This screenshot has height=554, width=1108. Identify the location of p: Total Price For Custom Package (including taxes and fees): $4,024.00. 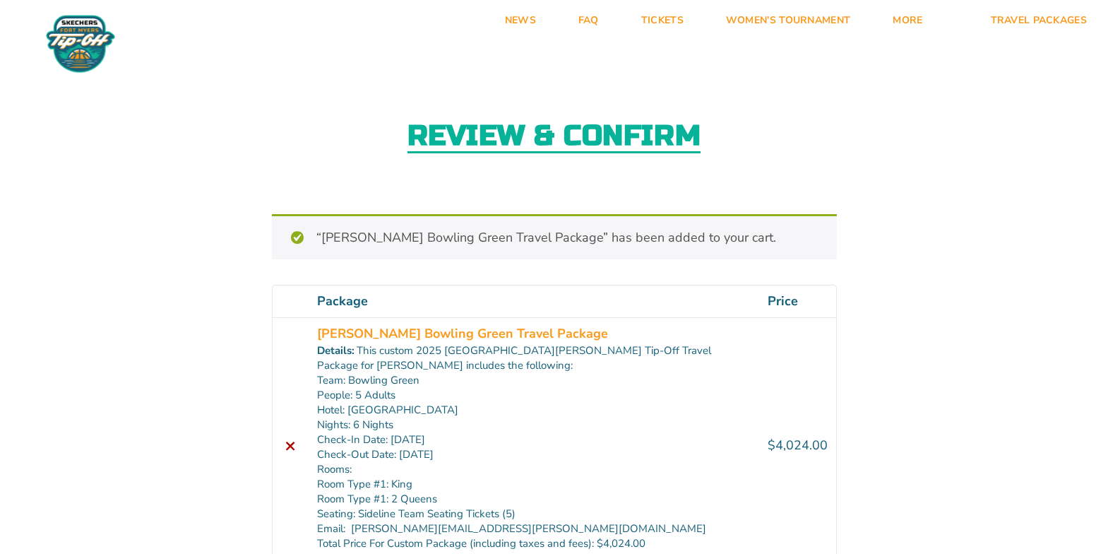
(534, 543).